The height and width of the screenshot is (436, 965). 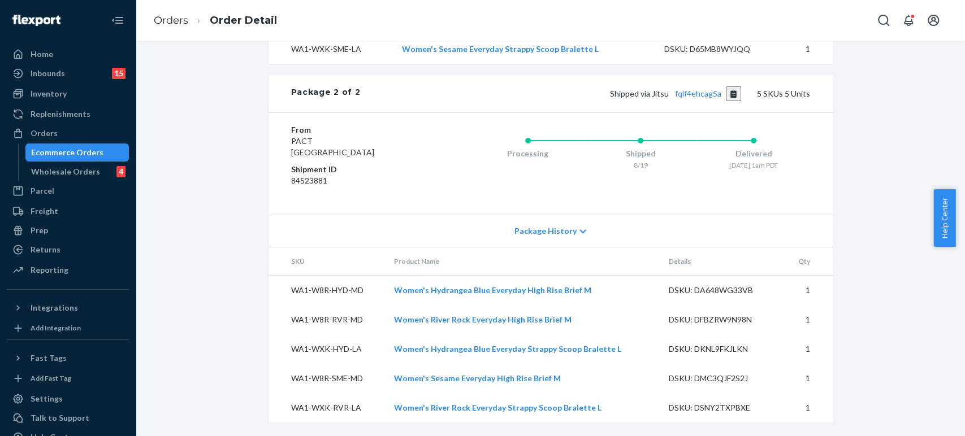 What do you see at coordinates (492, 290) in the screenshot?
I see `a: Women's Hydrangea Blue Everyday High Rise Brief M` at bounding box center [492, 290].